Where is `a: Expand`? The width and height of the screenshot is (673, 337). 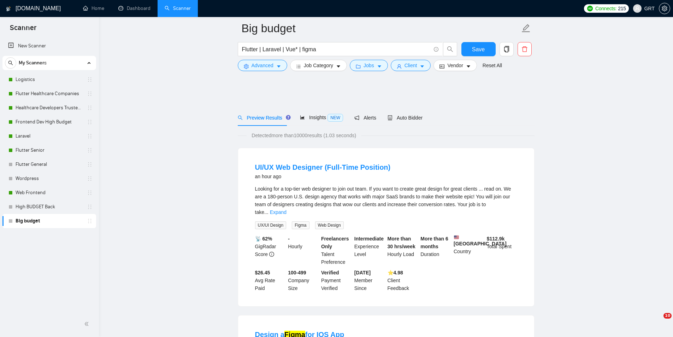 a: Expand is located at coordinates (278, 212).